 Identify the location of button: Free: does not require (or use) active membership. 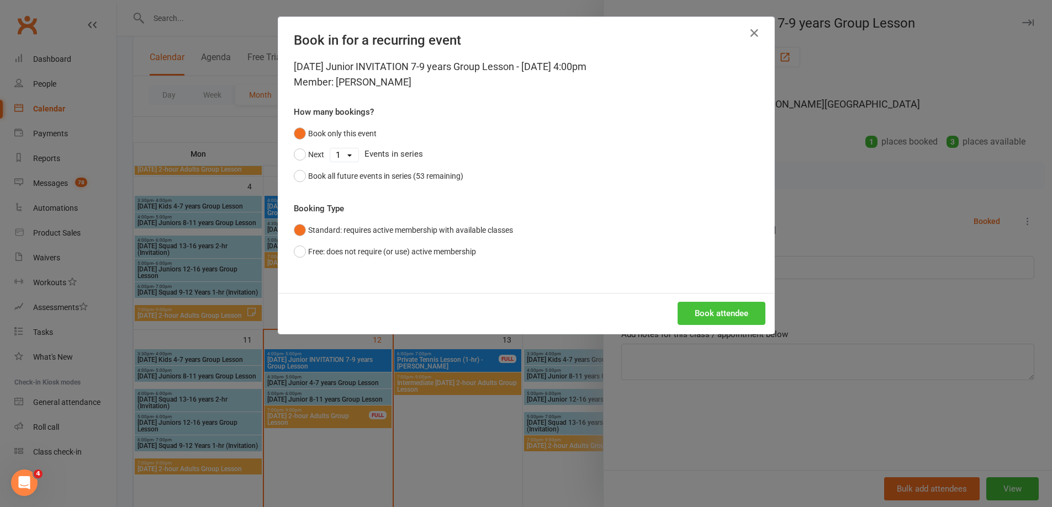
(385, 252).